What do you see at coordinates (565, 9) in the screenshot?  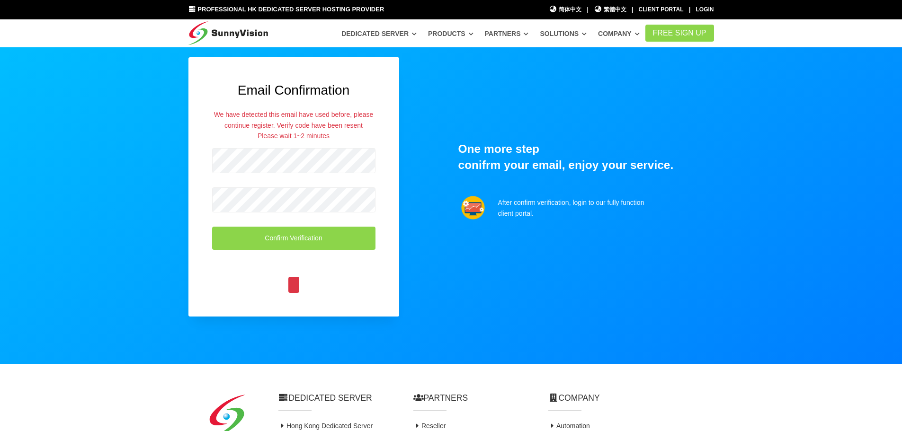 I see `a: 简体中文` at bounding box center [565, 9].